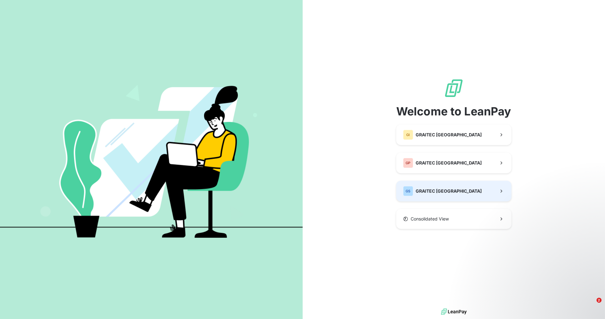 This screenshot has height=319, width=605. I want to click on span: 2, so click(599, 301).